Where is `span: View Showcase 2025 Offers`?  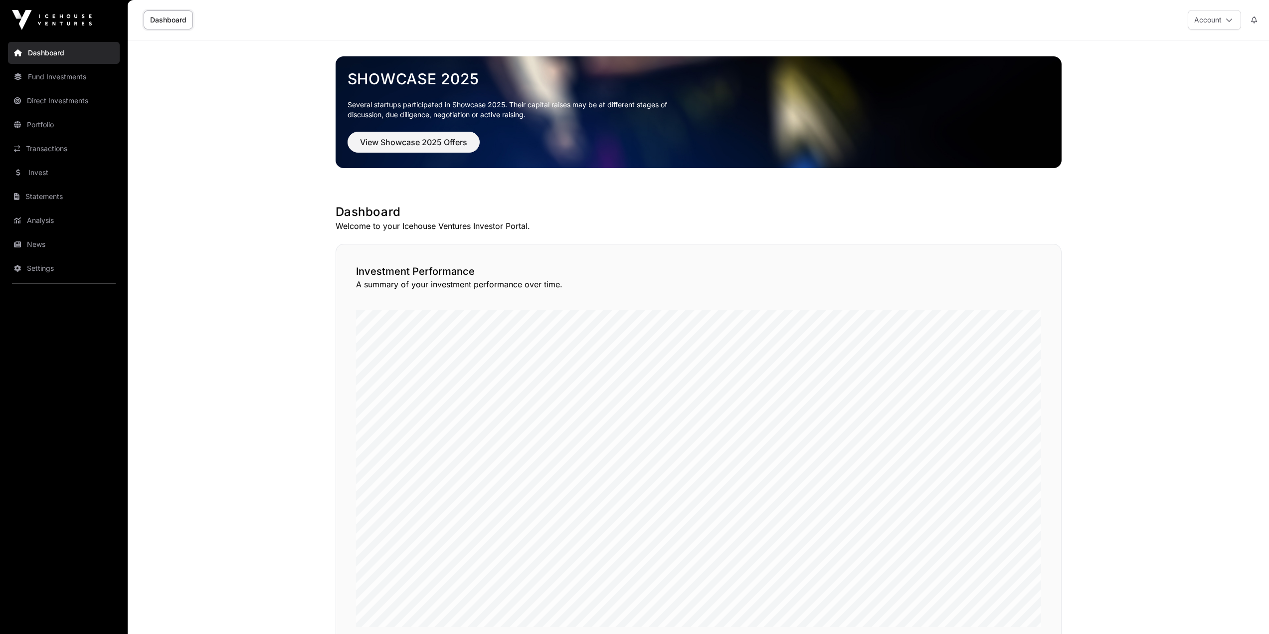 span: View Showcase 2025 Offers is located at coordinates (413, 142).